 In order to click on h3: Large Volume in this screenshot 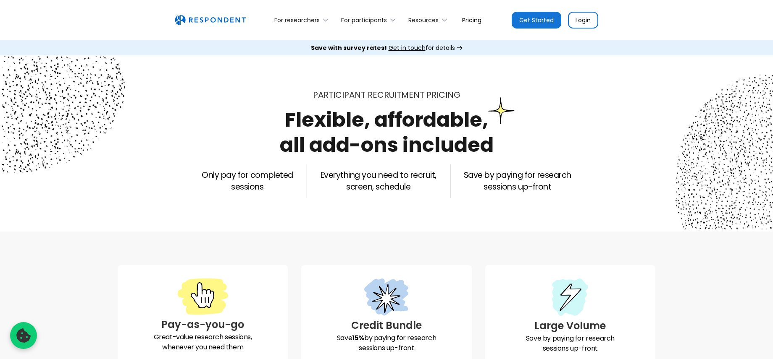, I will do `click(570, 326)`.